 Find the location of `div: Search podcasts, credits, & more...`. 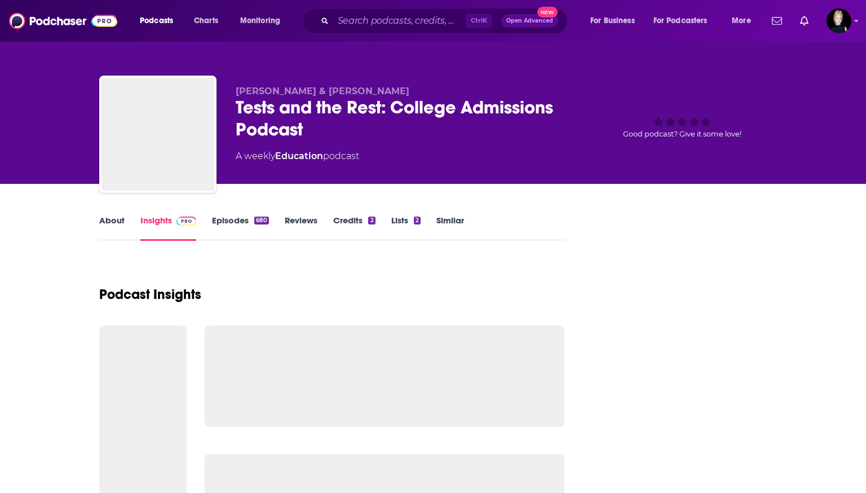

div: Search podcasts, credits, & more... is located at coordinates (445, 21).